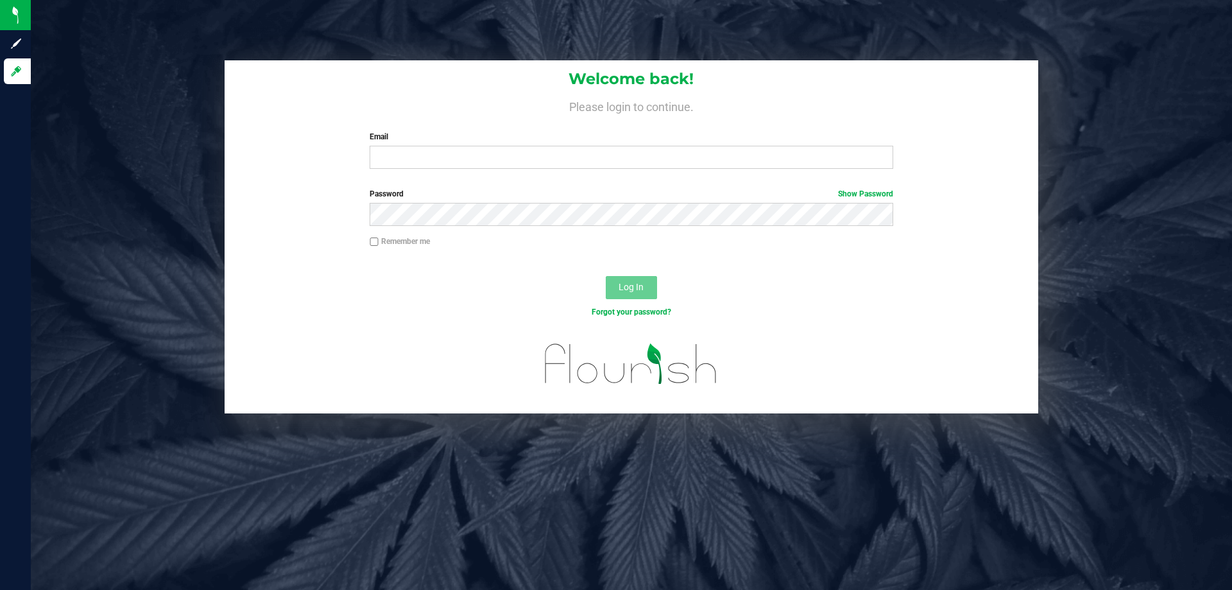  Describe the element at coordinates (631, 287) in the screenshot. I see `button: Log In` at that location.